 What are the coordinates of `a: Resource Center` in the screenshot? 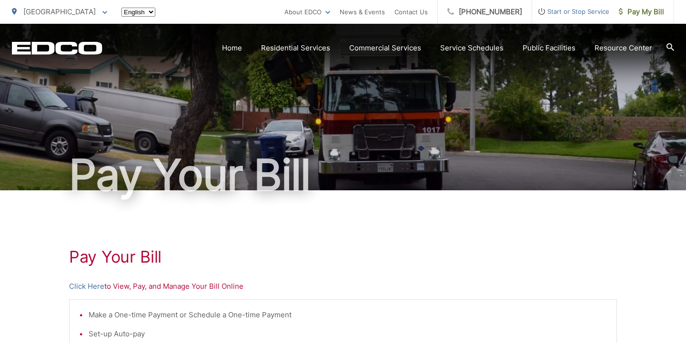 It's located at (623, 48).